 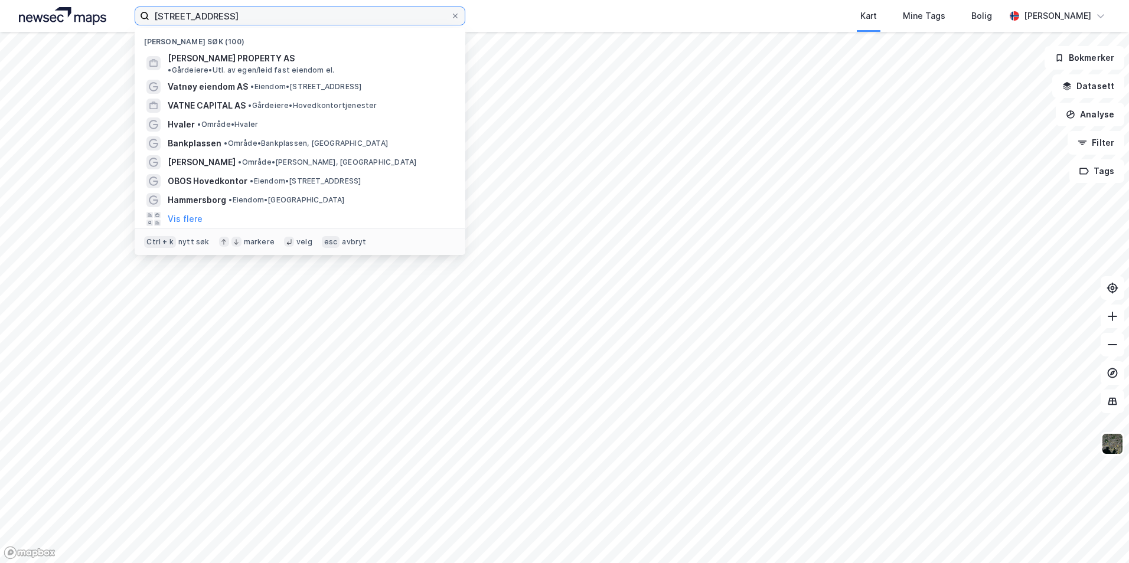 I want to click on span: Gårdeiere • Utl. av egen/leid fast eiendom el., so click(x=251, y=70).